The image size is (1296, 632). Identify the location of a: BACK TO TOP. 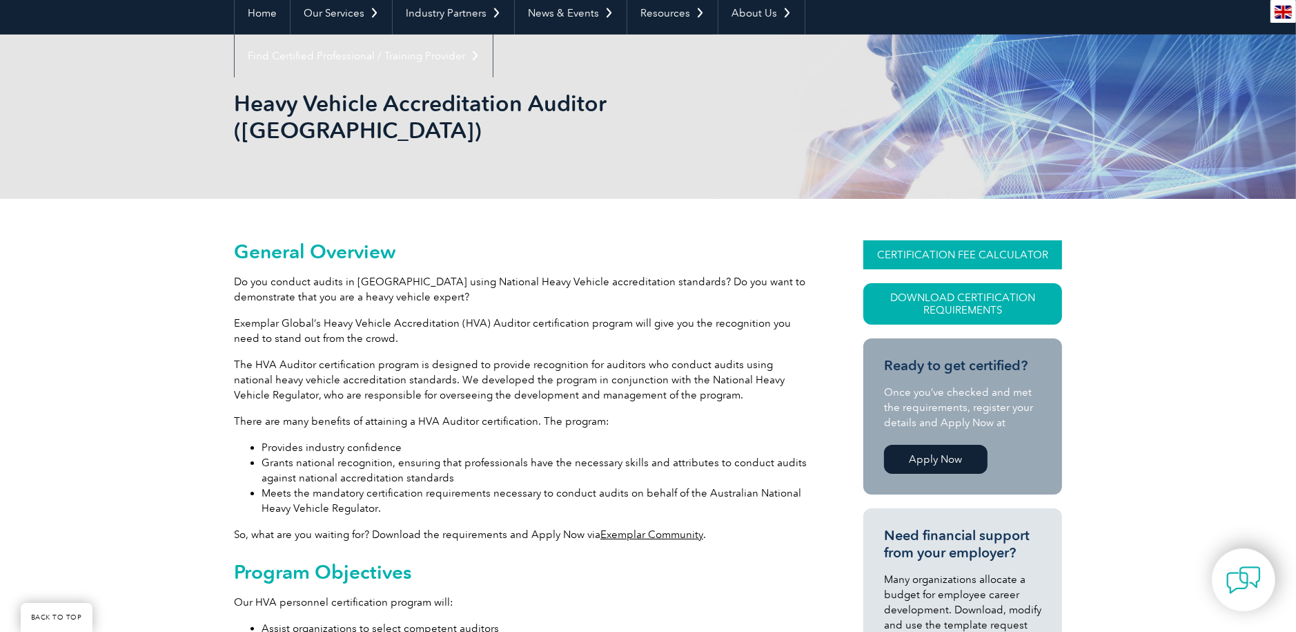
(57, 617).